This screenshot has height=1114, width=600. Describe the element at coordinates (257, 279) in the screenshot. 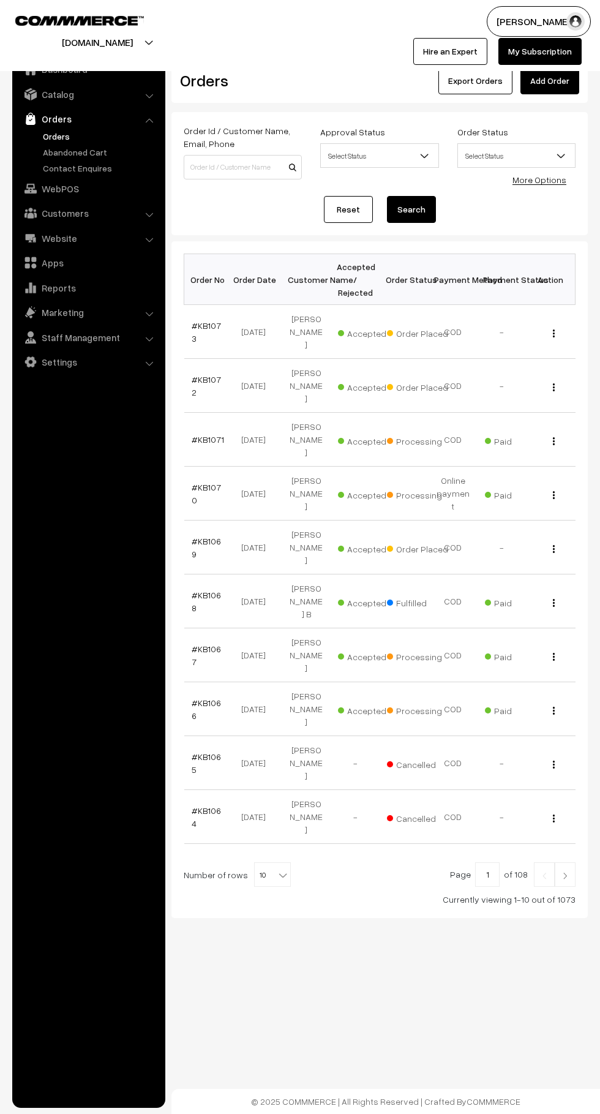

I see `th: Order Date` at that location.